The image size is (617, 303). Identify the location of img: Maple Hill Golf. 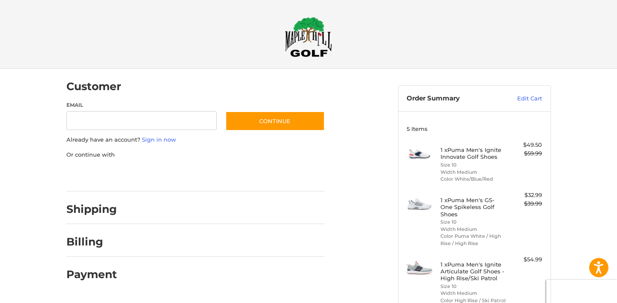
(309, 37).